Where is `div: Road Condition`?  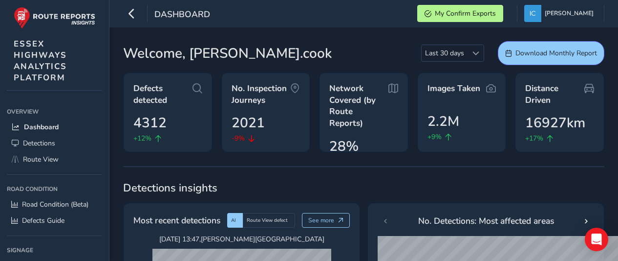 div: Road Condition is located at coordinates (54, 189).